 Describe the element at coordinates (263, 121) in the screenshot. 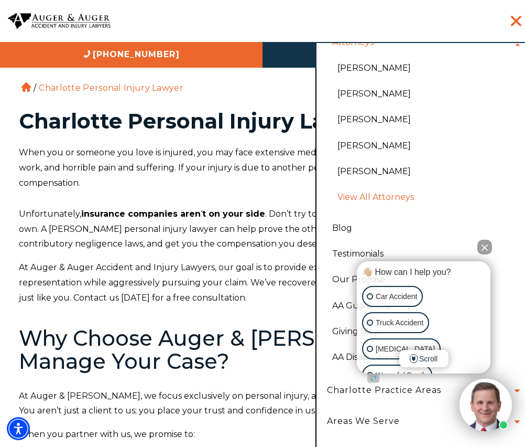

I see `h1: Charlotte Personal Injury Lawyer` at that location.